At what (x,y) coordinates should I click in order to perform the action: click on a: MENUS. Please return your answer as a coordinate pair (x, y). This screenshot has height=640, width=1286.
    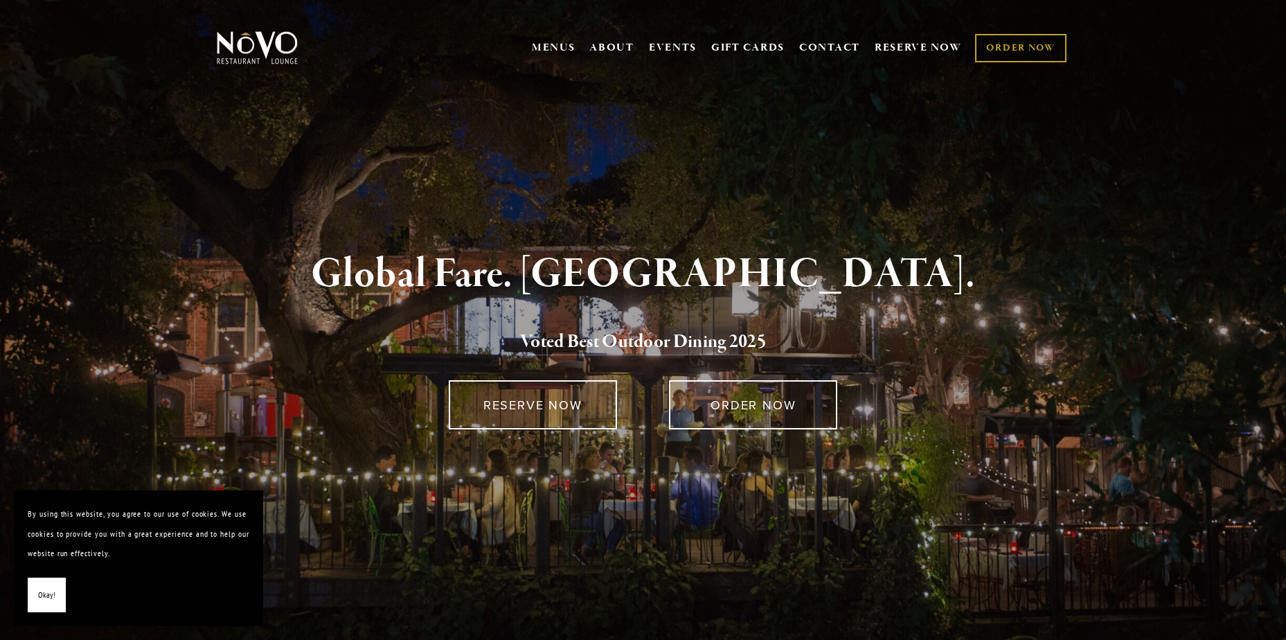
    Looking at the image, I should click on (553, 48).